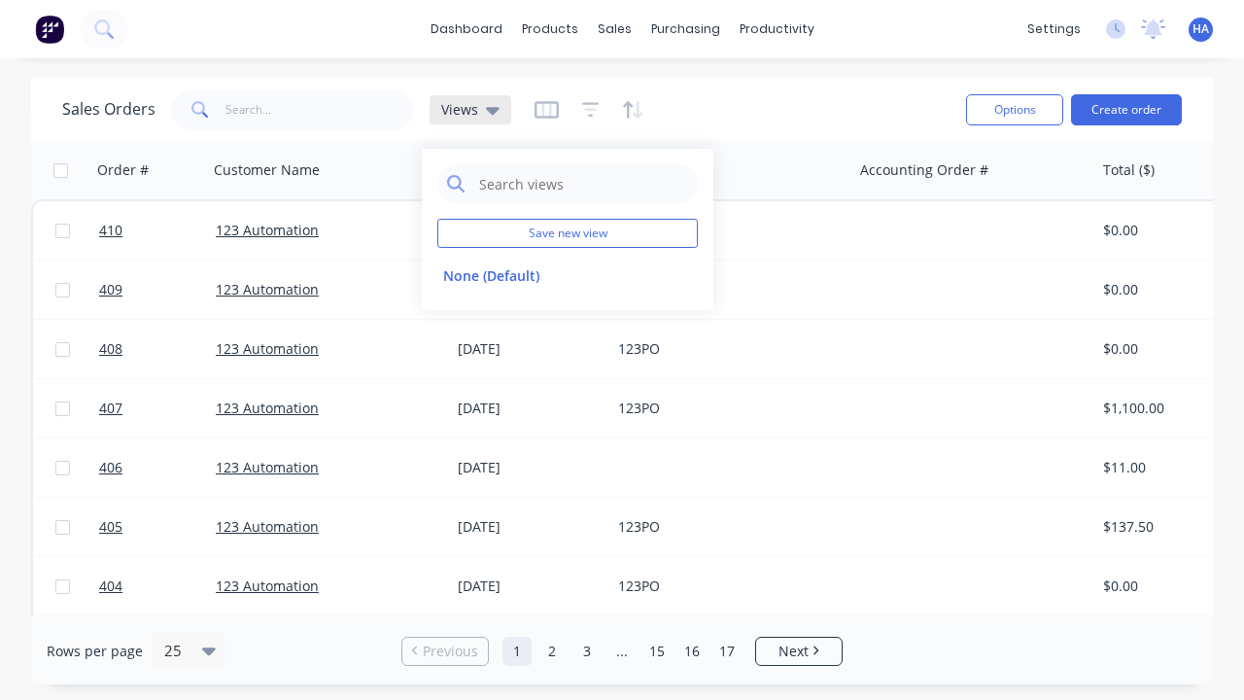  What do you see at coordinates (157, 586) in the screenshot?
I see `a: 404` at bounding box center [157, 586].